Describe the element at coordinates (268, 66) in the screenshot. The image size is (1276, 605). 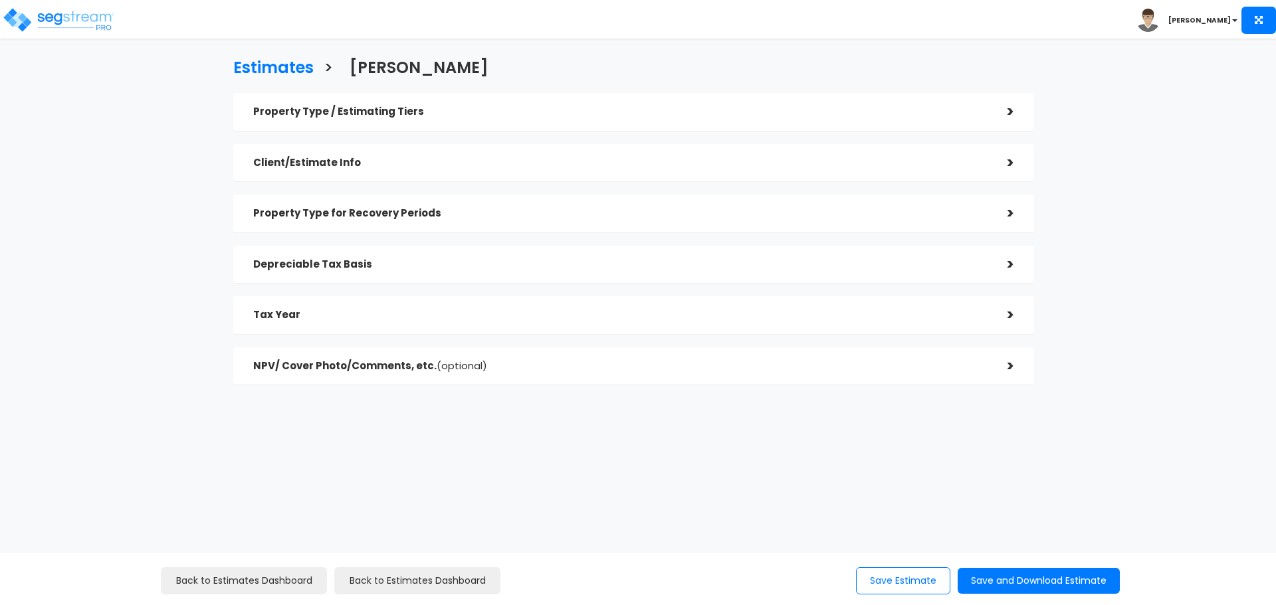
I see `a: Estimates` at that location.